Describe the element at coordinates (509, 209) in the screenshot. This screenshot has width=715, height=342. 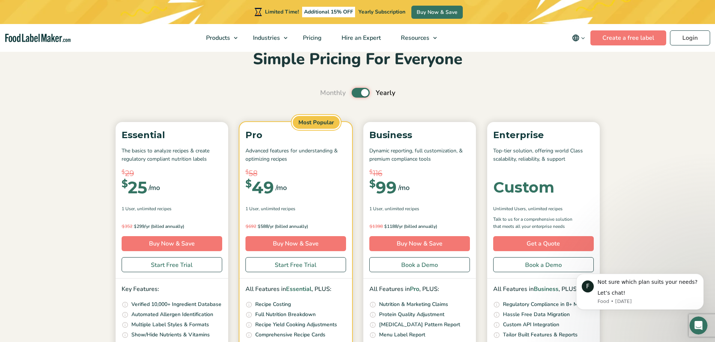
I see `span: Unlimited Users` at that location.